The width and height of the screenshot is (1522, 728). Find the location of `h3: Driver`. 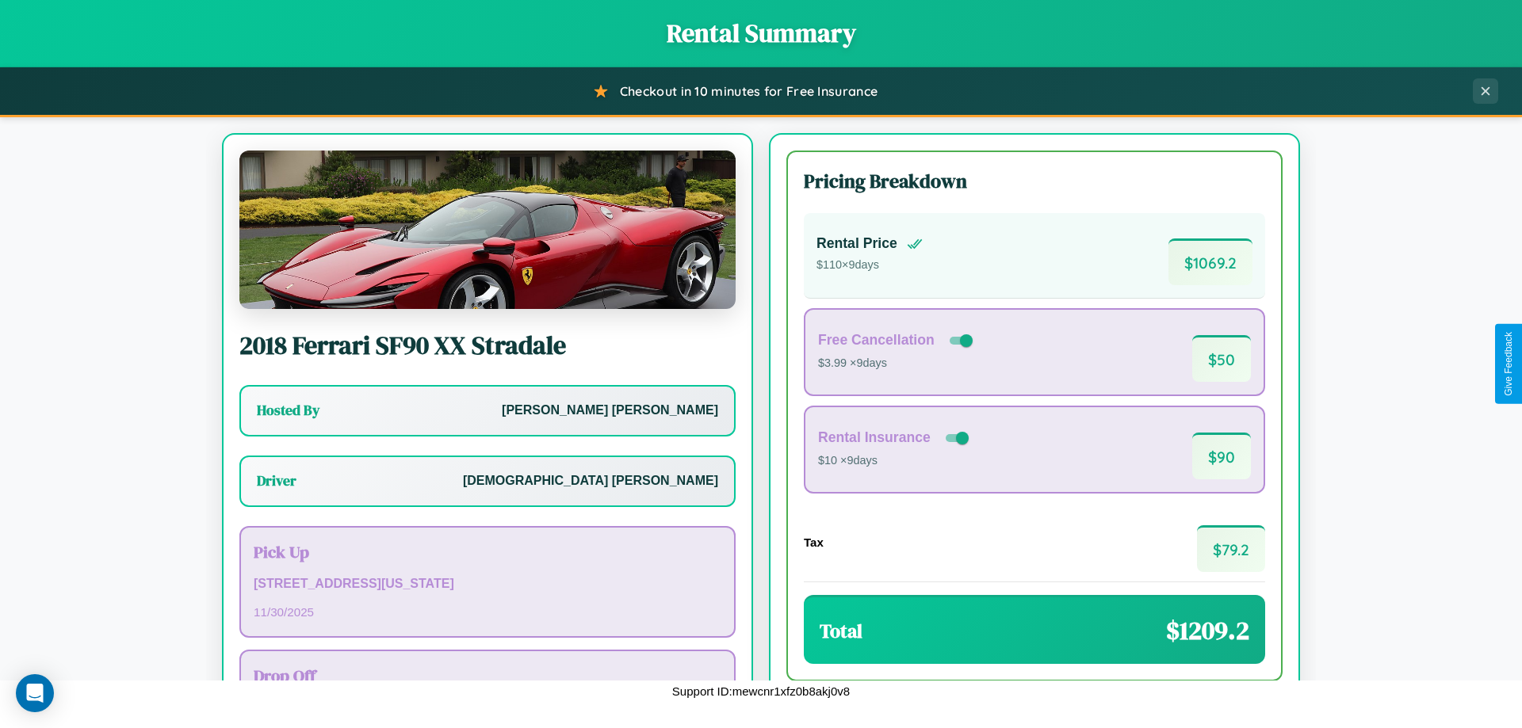

h3: Driver is located at coordinates (277, 481).